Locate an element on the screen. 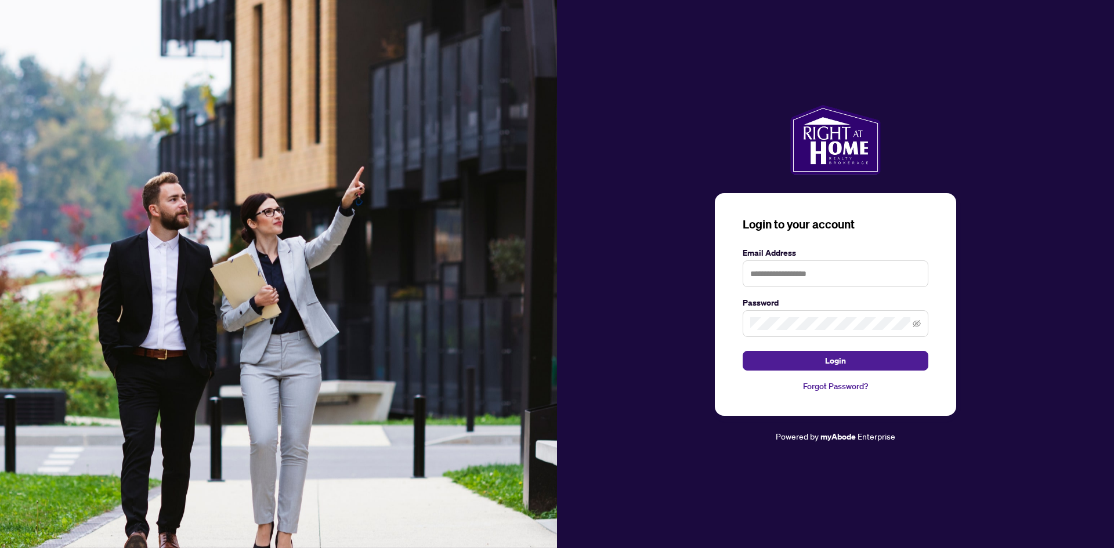 This screenshot has height=548, width=1114. h3: Login to your account is located at coordinates (836, 225).